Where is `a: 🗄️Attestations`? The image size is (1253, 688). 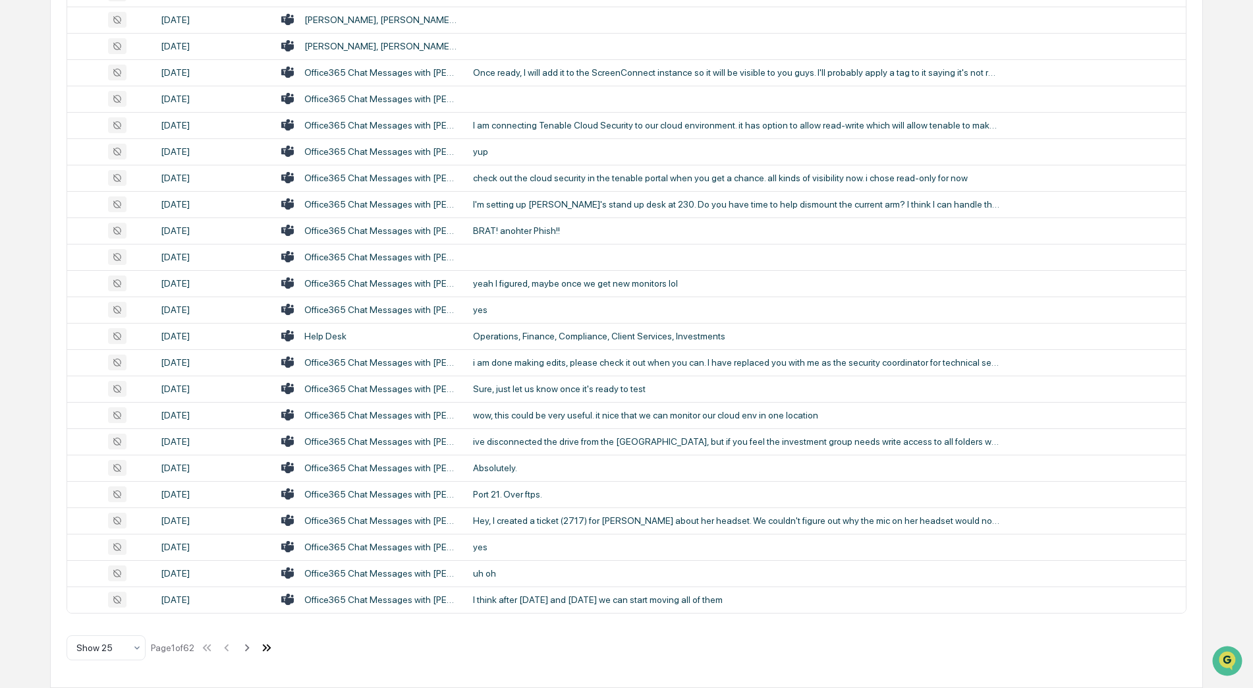 a: 🗄️Attestations is located at coordinates (129, 173).